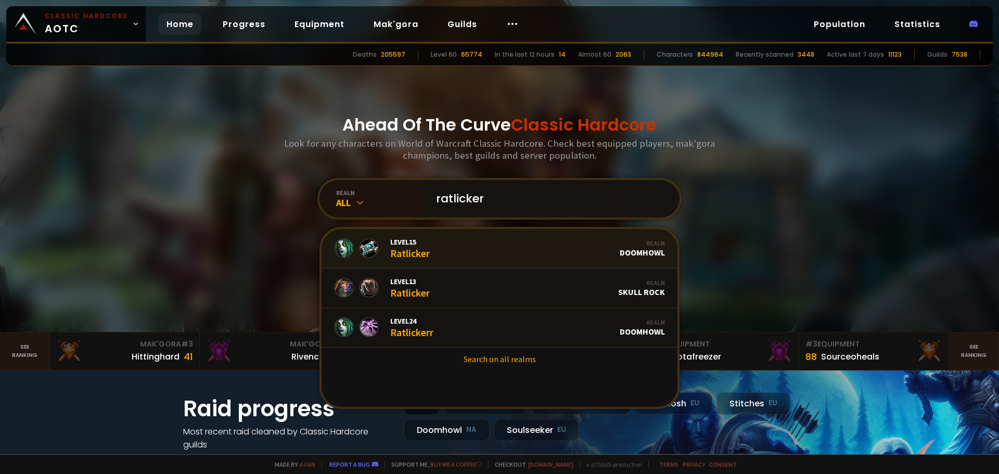 Image resolution: width=999 pixels, height=474 pixels. What do you see at coordinates (125, 351) in the screenshot?
I see `a: Mak'Gora#3Hittinghard41` at bounding box center [125, 351].